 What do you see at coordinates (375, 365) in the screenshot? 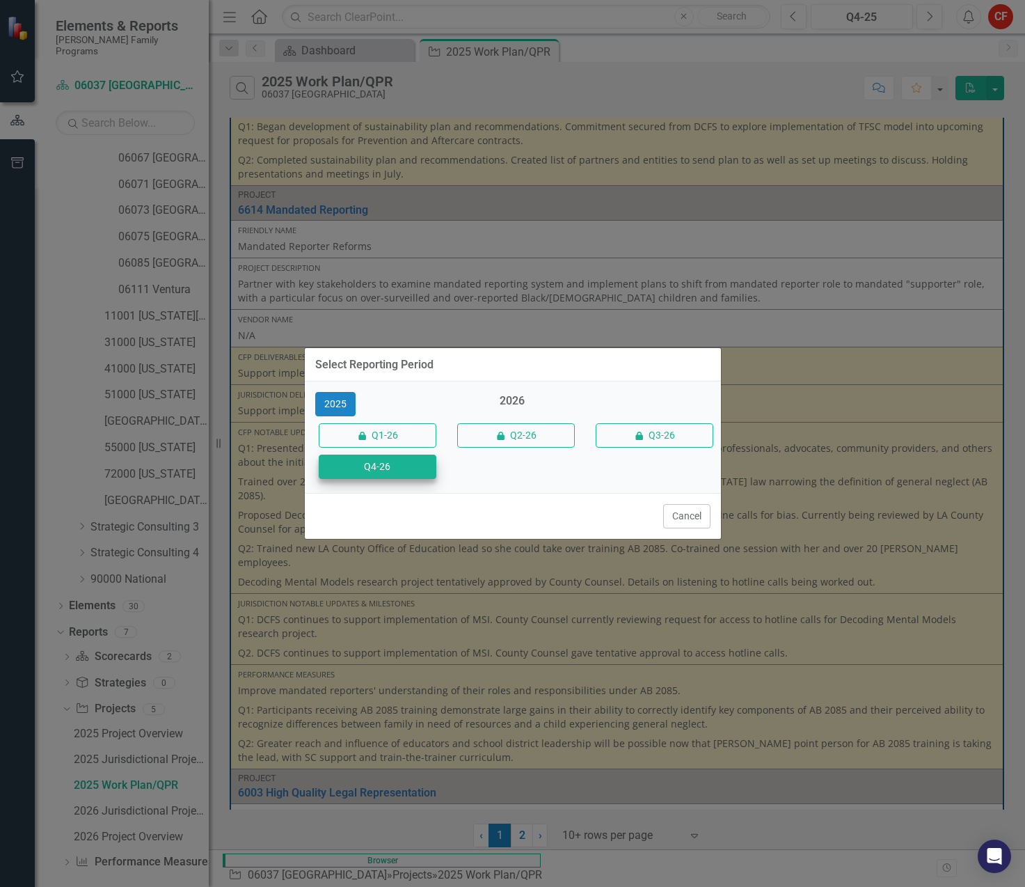
I see `div: Select Reporting Period` at bounding box center [375, 365].